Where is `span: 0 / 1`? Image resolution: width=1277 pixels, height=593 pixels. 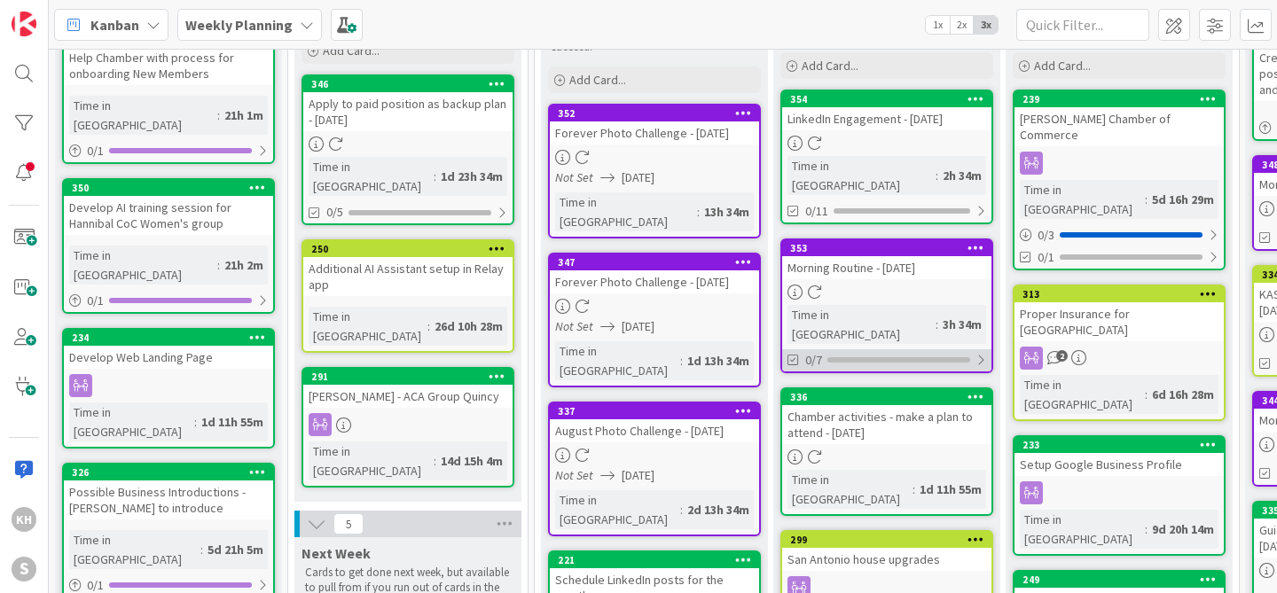 span: 0 / 1 is located at coordinates (95, 151).